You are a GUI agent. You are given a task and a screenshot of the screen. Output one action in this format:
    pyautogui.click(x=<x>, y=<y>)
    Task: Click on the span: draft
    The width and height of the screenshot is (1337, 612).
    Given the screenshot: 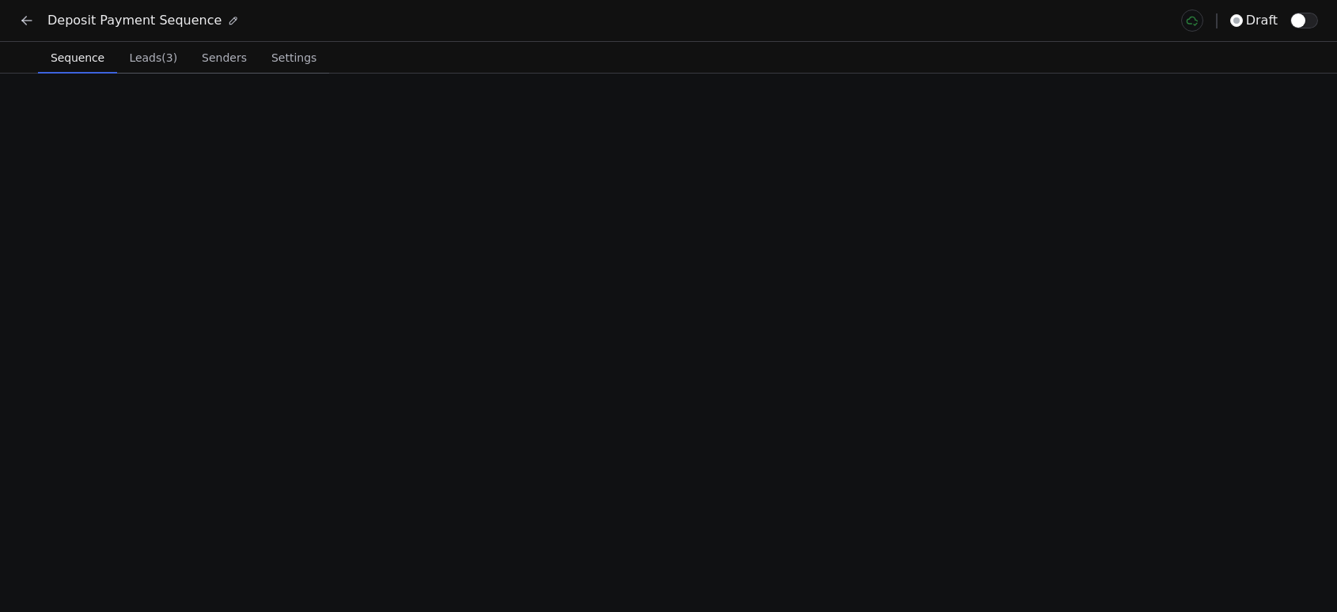 What is the action you would take?
    pyautogui.click(x=1261, y=21)
    